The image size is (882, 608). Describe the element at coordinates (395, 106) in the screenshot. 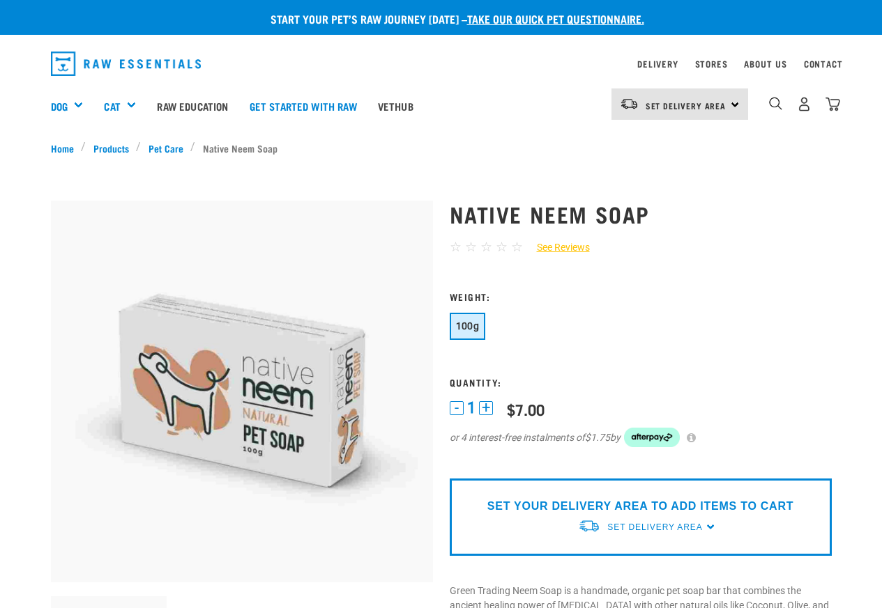

I see `a: Vethub` at that location.